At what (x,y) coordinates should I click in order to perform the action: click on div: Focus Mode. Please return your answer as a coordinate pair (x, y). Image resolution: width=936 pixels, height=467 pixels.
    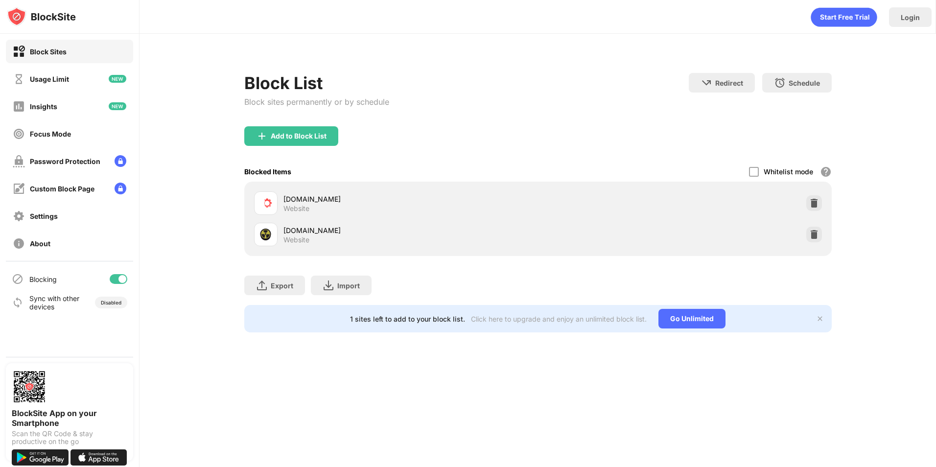
    Looking at the image, I should click on (50, 134).